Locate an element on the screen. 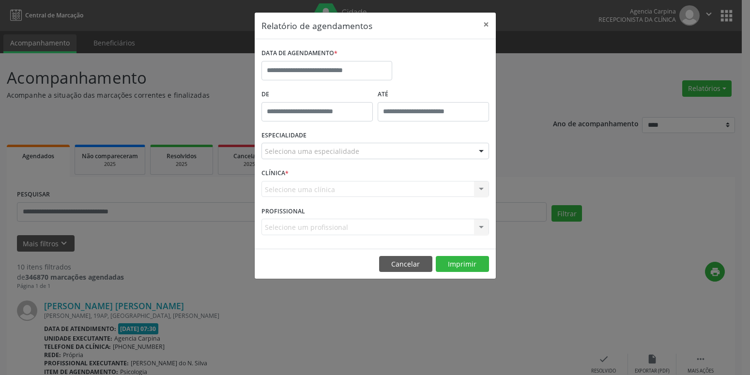 The image size is (750, 375). button: Imprimir is located at coordinates (462, 264).